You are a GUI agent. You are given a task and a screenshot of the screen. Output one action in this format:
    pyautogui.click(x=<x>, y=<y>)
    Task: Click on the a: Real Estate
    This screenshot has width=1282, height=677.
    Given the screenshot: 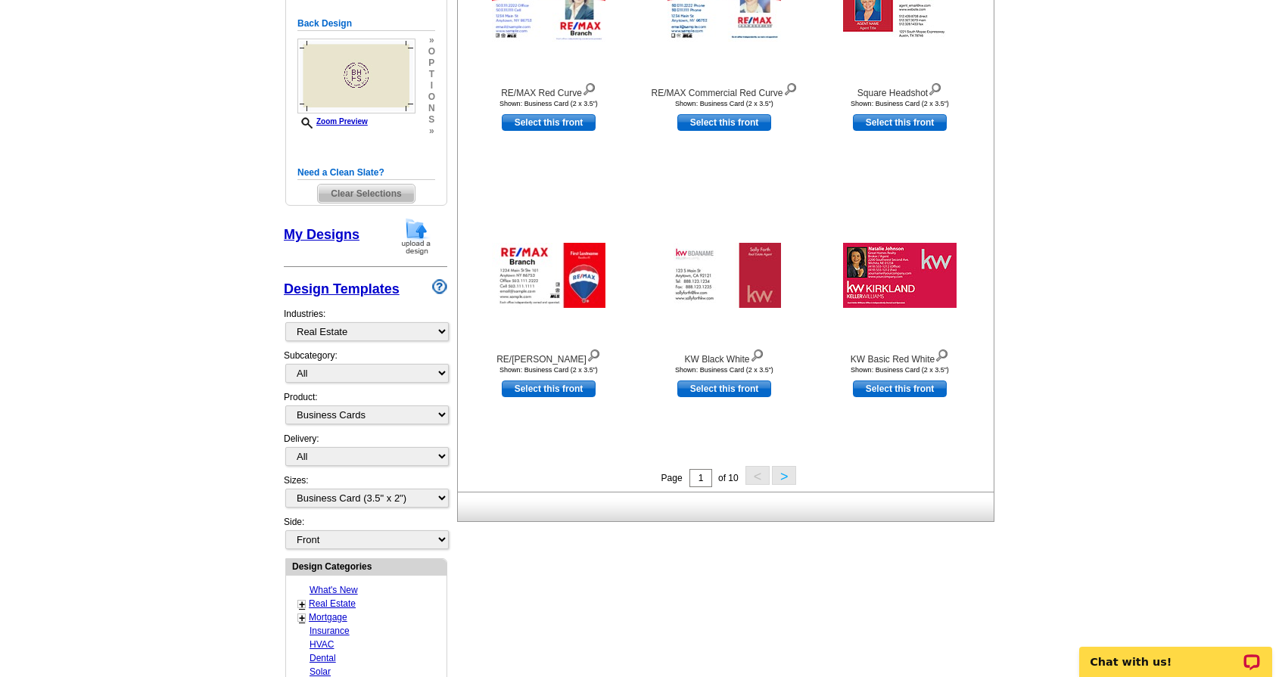 What is the action you would take?
    pyautogui.click(x=332, y=604)
    